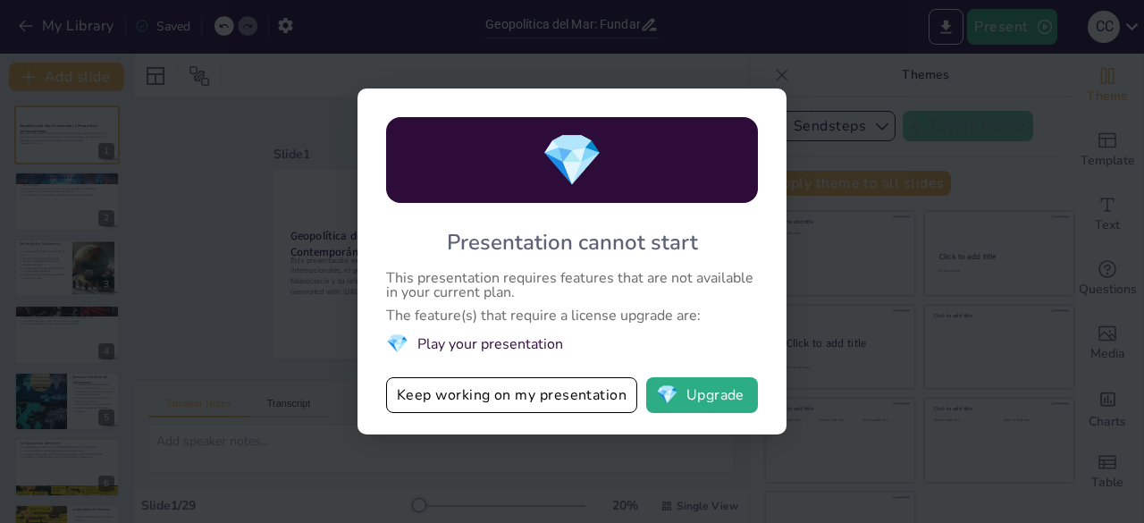 The width and height of the screenshot is (1144, 523). I want to click on button: diamondUpgrade, so click(702, 395).